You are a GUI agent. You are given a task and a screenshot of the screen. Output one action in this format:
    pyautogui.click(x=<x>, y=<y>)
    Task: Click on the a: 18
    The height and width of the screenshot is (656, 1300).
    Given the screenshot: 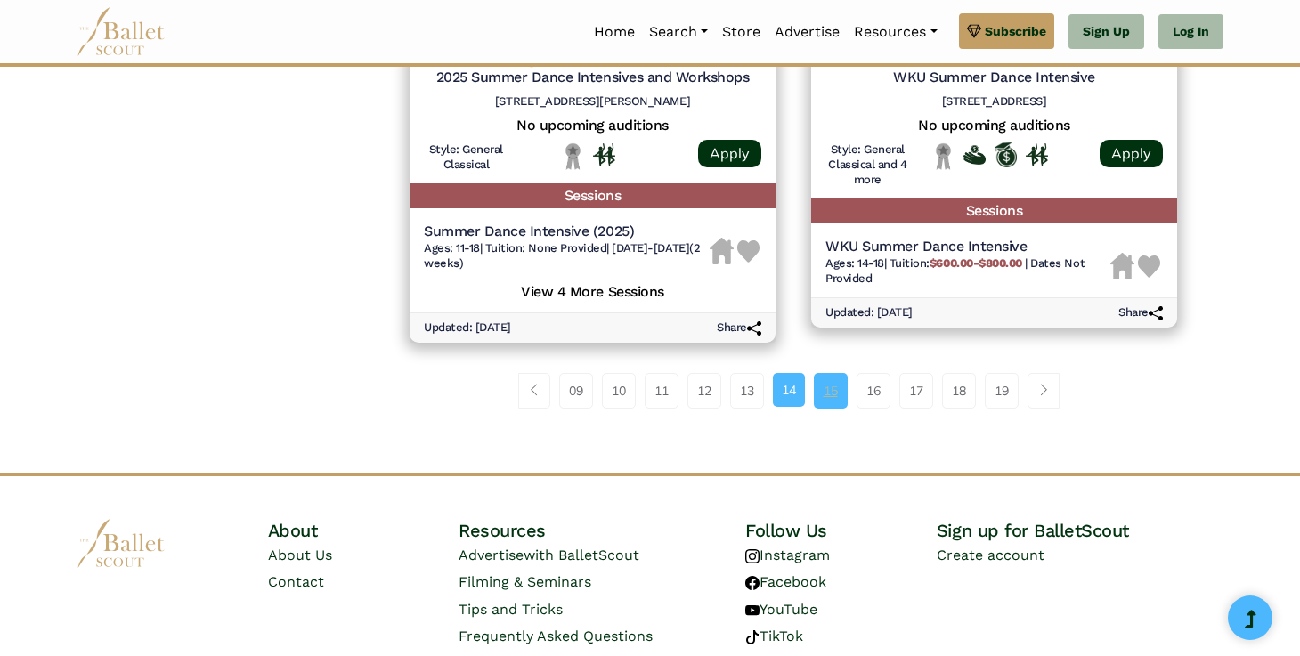 What is the action you would take?
    pyautogui.click(x=959, y=391)
    